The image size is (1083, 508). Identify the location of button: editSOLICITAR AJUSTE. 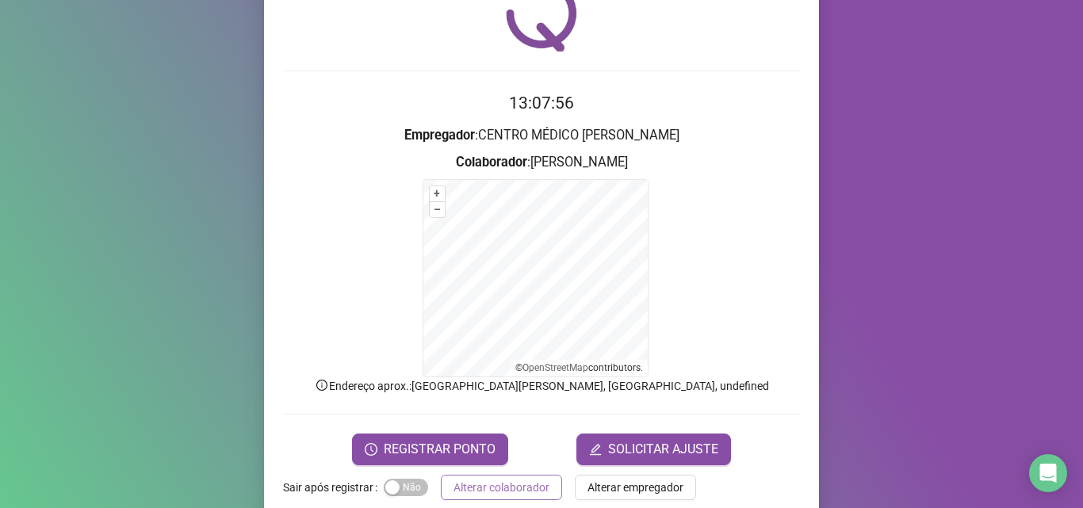
(653, 449).